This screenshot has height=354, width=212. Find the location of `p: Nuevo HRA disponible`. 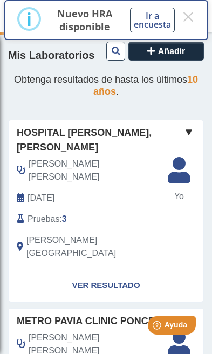

p: Nuevo HRA disponible is located at coordinates (85, 20).